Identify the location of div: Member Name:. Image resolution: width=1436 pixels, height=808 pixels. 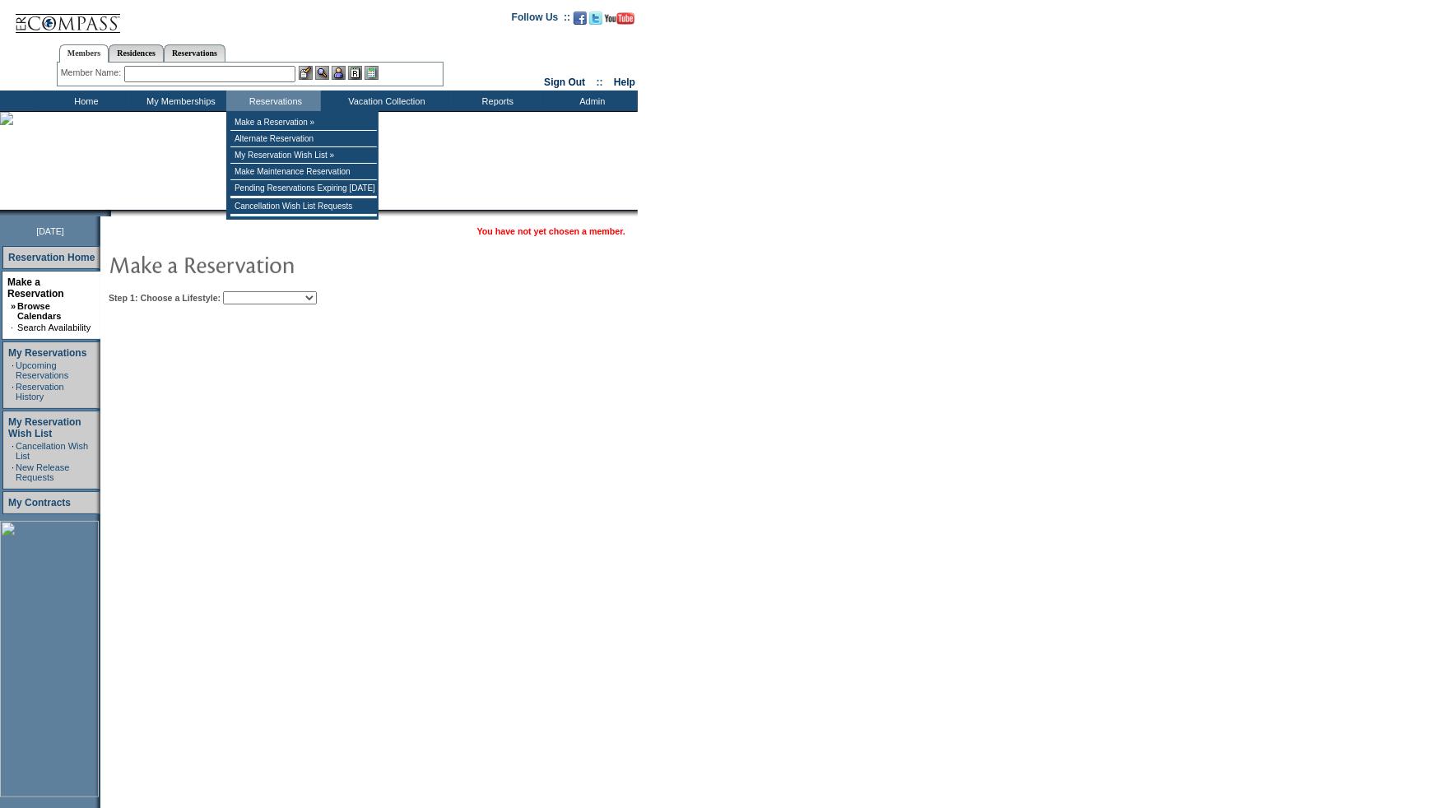
(92, 72).